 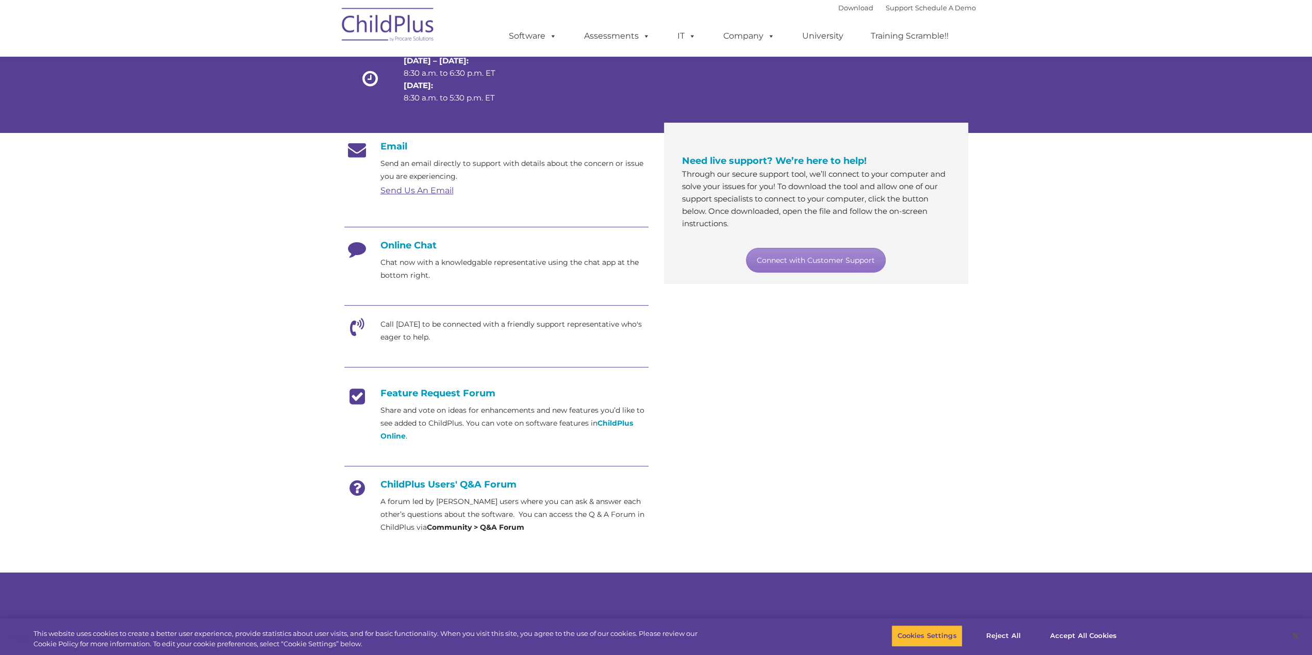 I want to click on button: Accept All Cookies, so click(x=1083, y=636).